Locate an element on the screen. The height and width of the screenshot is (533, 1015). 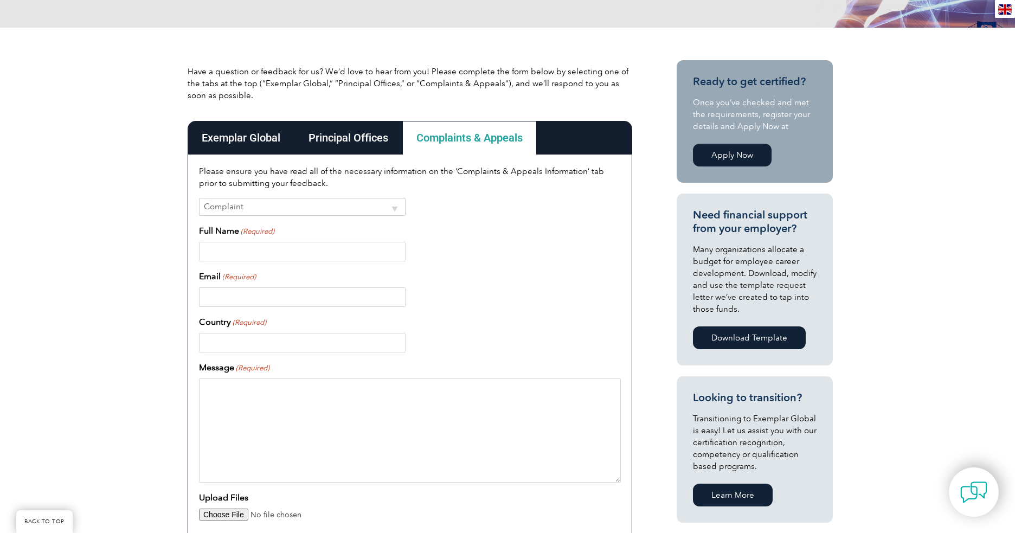
a: Learn More is located at coordinates (733, 495).